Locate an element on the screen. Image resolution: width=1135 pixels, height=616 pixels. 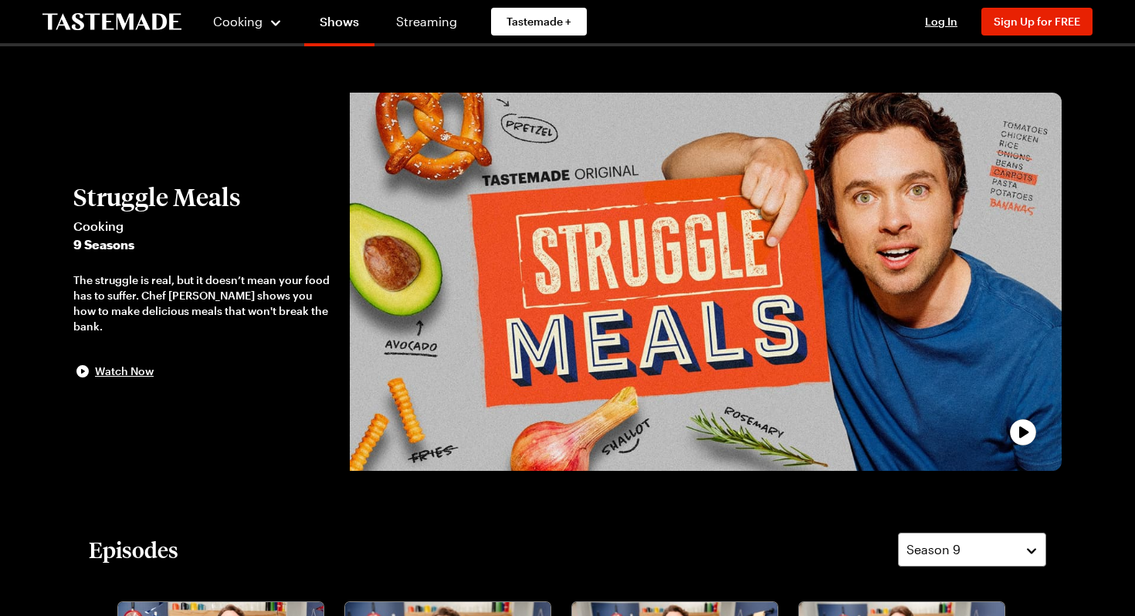
button: Struggle MealsCooking9 SeasonsThe struggle is real, but it doesn’t mean your food has to suffer. ... is located at coordinates (204, 282).